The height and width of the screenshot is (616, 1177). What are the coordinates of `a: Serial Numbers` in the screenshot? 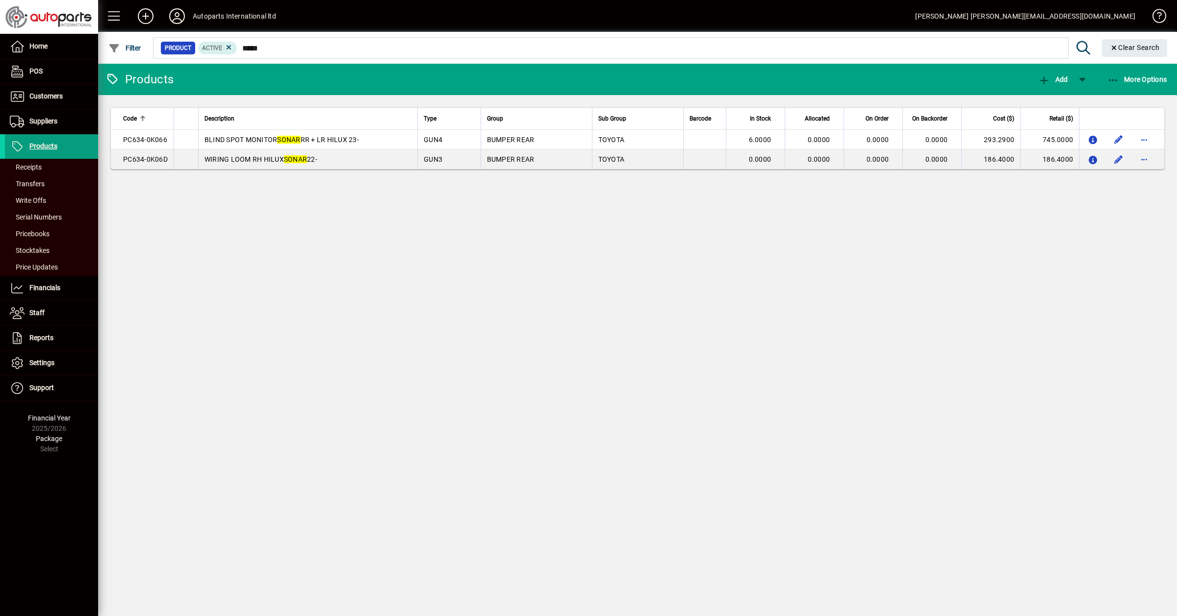 It's located at (51, 217).